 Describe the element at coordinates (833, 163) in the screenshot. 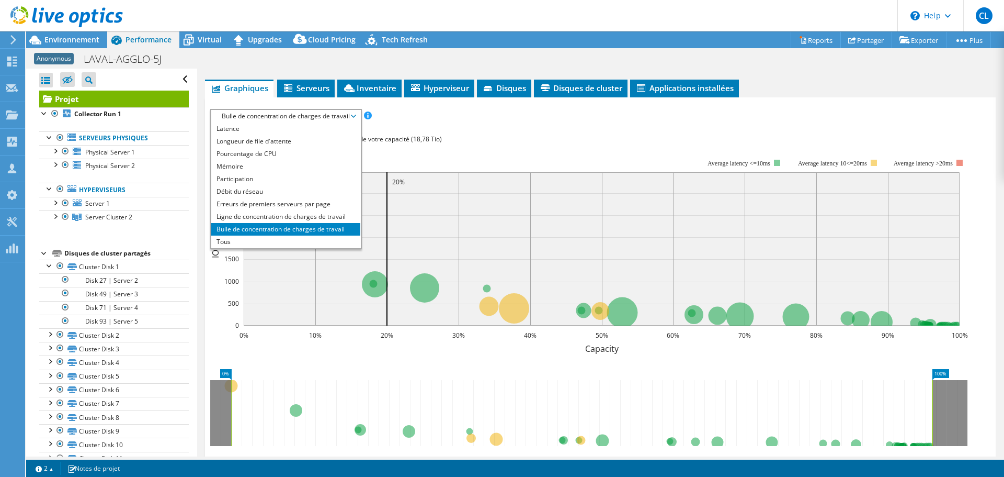

I see `tspan: Average latency 10<=20ms` at that location.